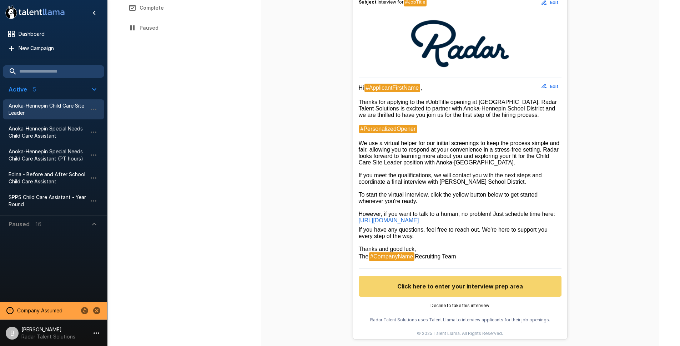 Image resolution: width=680 pixels, height=346 pixels. I want to click on span: #ApplicantFirstName, so click(392, 88).